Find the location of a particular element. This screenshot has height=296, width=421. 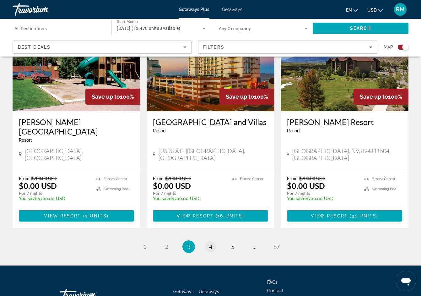

button: View Resort(2 units) is located at coordinates (76, 216).